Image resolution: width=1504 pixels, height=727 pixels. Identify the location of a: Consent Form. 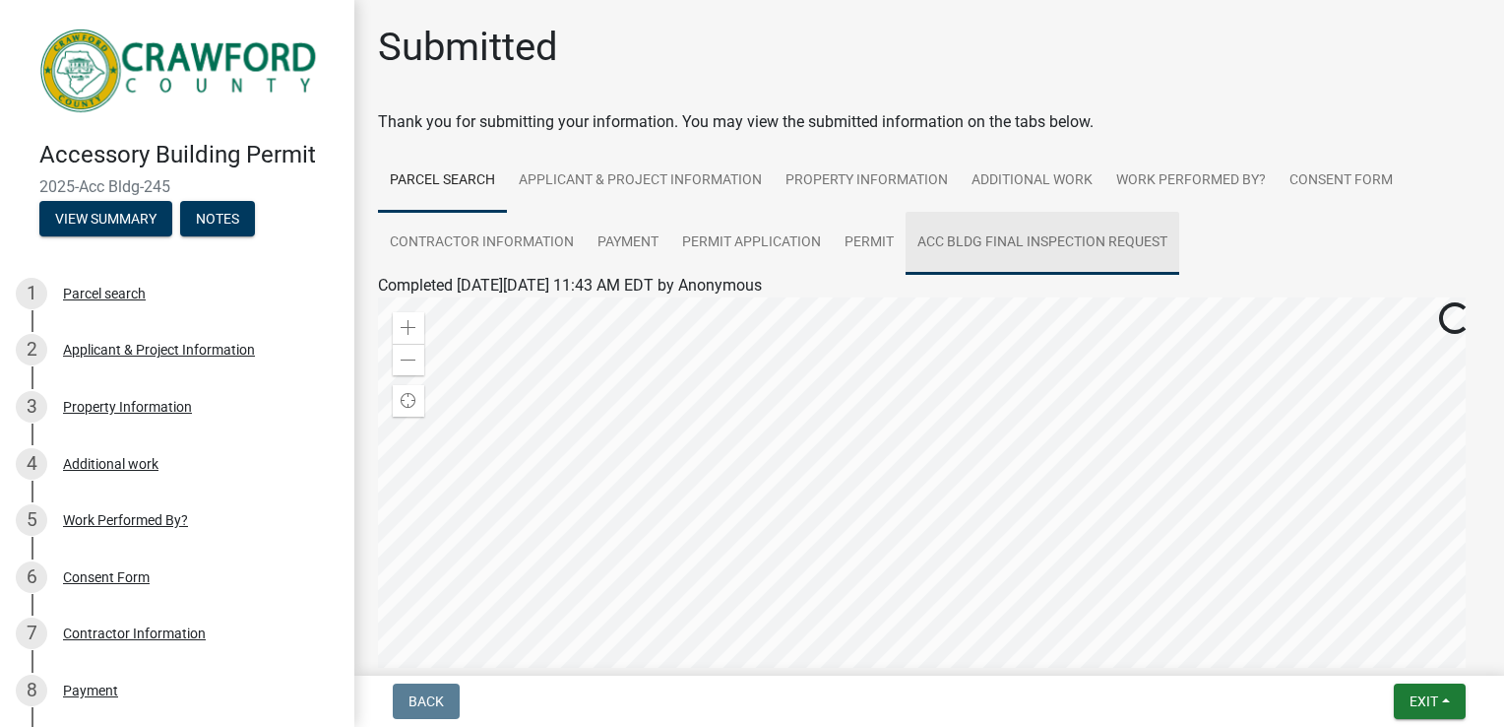
(1341, 181).